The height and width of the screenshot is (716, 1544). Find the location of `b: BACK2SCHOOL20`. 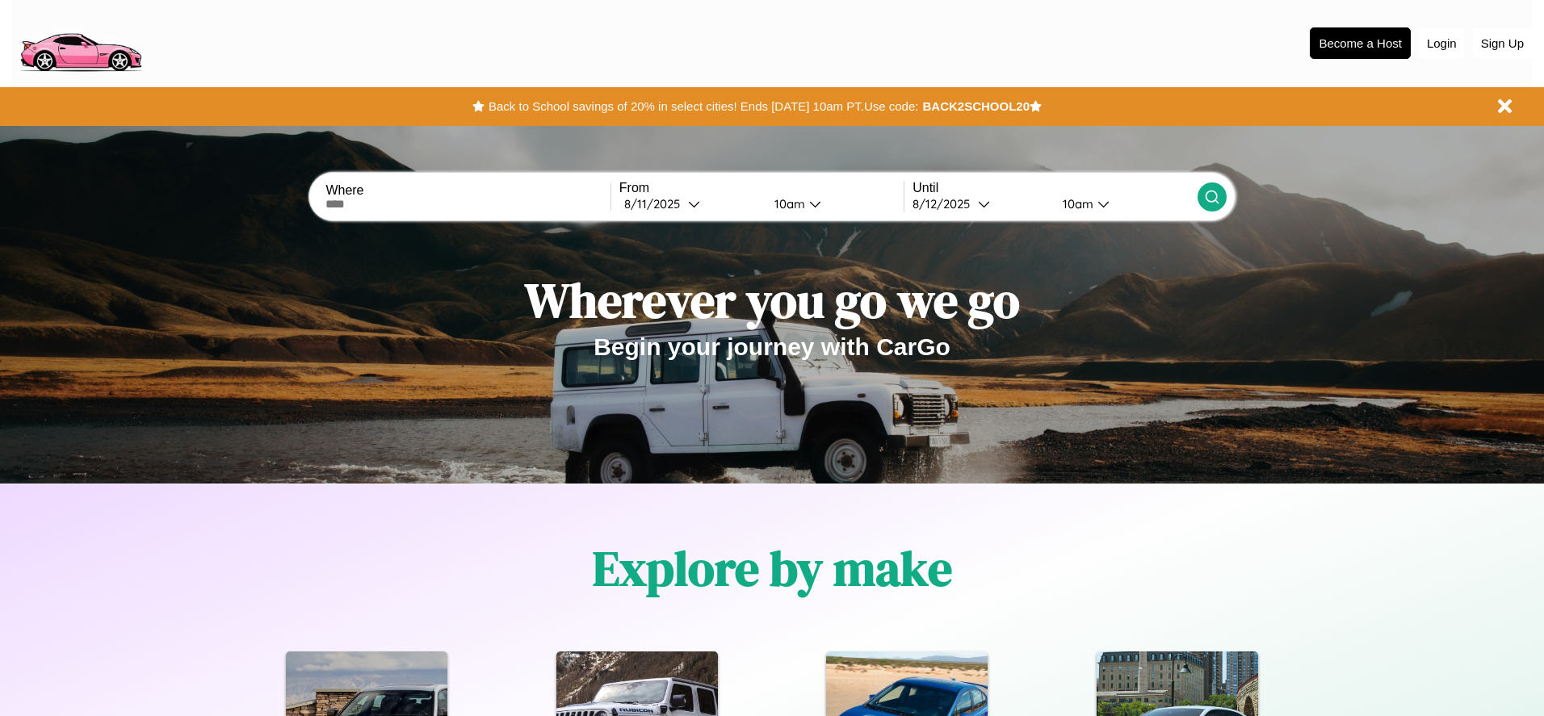

b: BACK2SCHOOL20 is located at coordinates (975, 106).